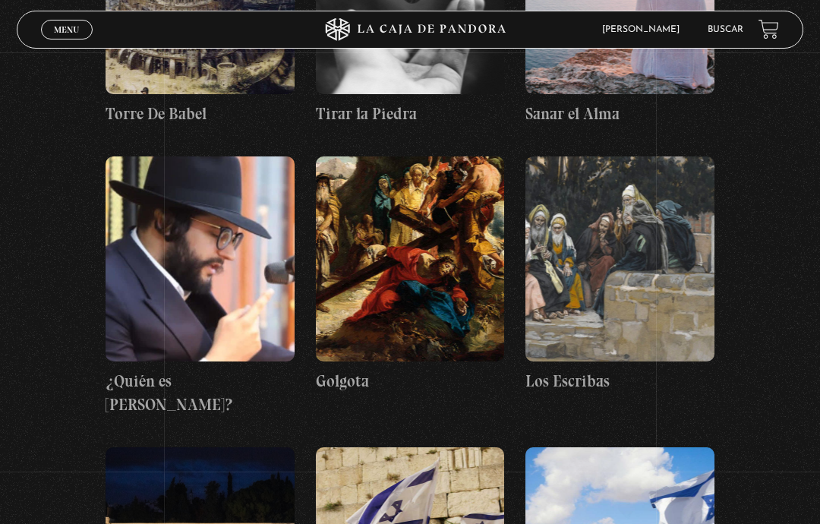 The image size is (820, 524). Describe the element at coordinates (410, 275) in the screenshot. I see `a: Golgota` at that location.